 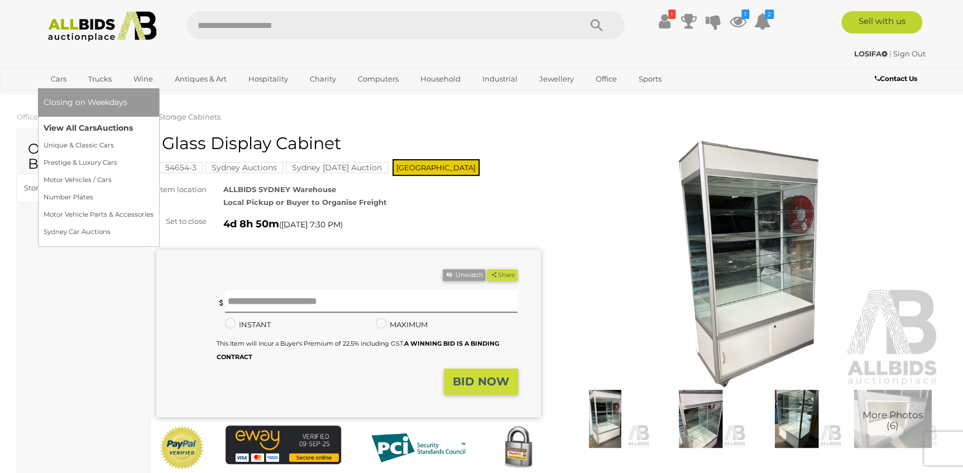 I want to click on label: MAXIMUM, so click(x=401, y=324).